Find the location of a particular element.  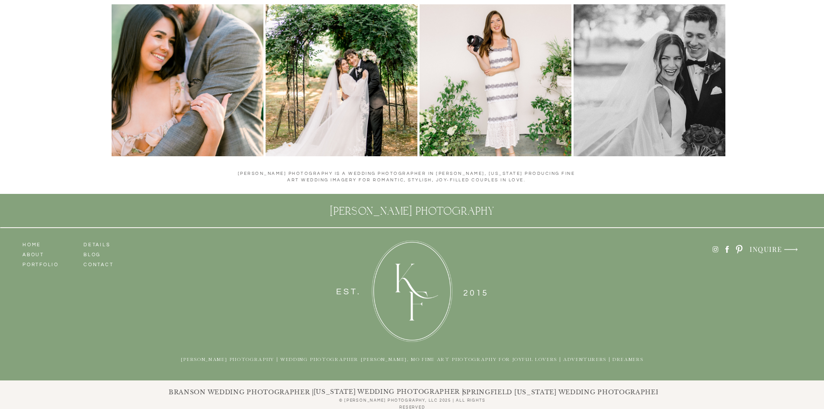

a: Branson Wedding Photographer | is located at coordinates (241, 392).